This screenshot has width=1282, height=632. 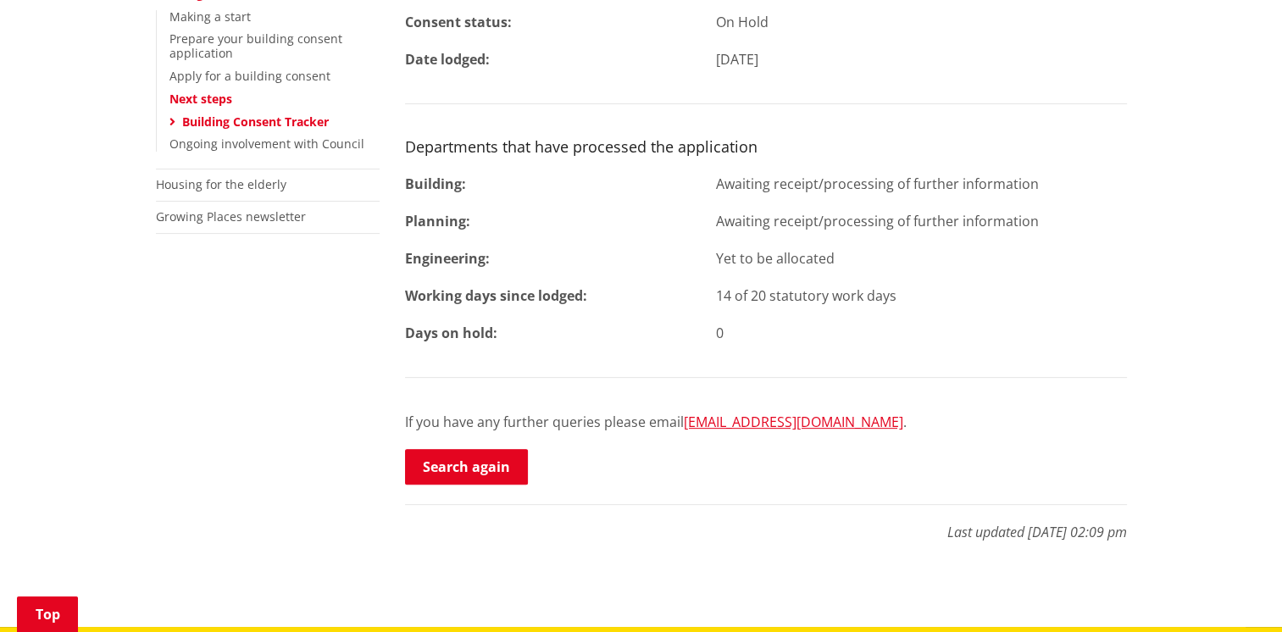 I want to click on a: Prepare your building consent application, so click(x=256, y=46).